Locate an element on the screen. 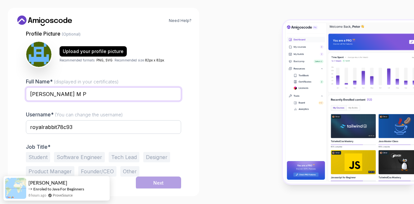 This screenshot has height=204, width=414. button: Software Engineer is located at coordinates (79, 157).